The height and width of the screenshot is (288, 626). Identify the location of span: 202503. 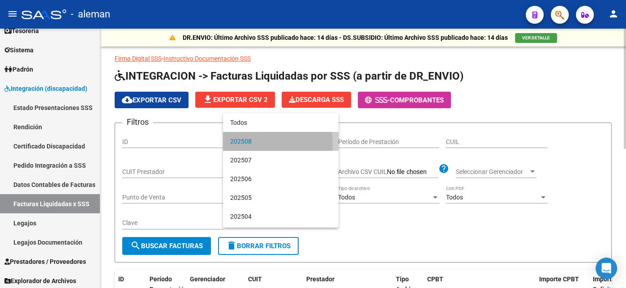
(281, 235).